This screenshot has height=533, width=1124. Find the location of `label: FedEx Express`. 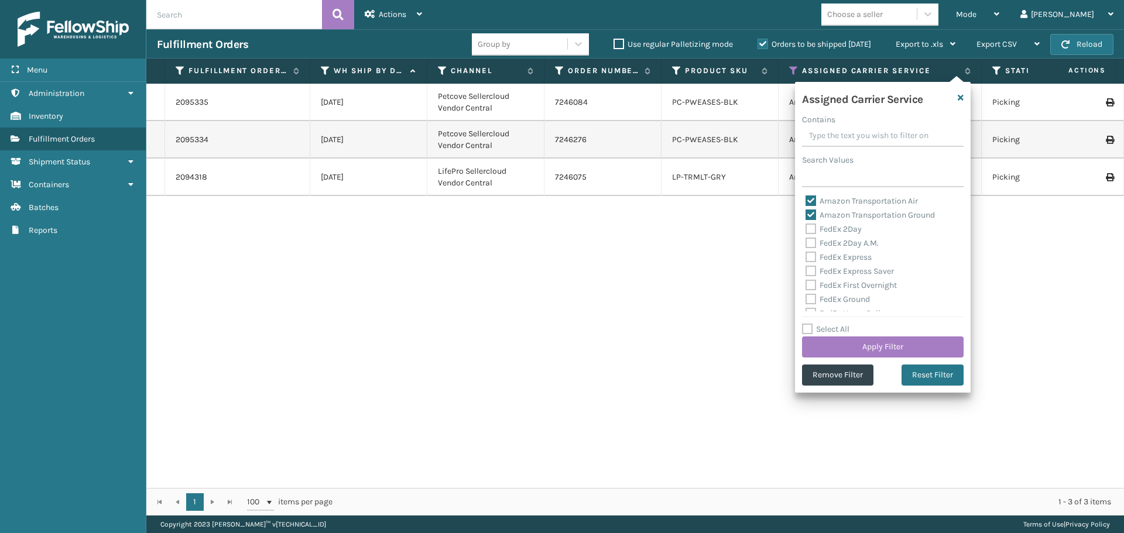

label: FedEx Express is located at coordinates (839, 257).